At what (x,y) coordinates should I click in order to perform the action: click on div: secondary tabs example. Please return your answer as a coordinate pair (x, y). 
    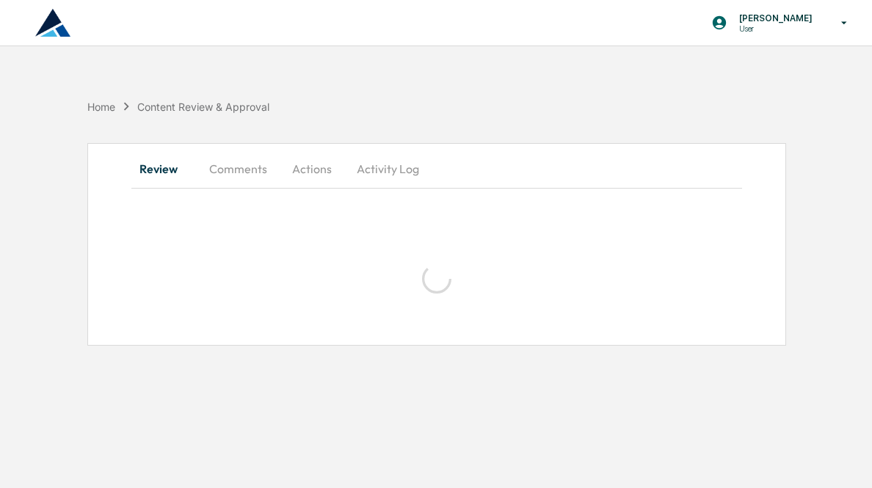
    Looking at the image, I should click on (437, 169).